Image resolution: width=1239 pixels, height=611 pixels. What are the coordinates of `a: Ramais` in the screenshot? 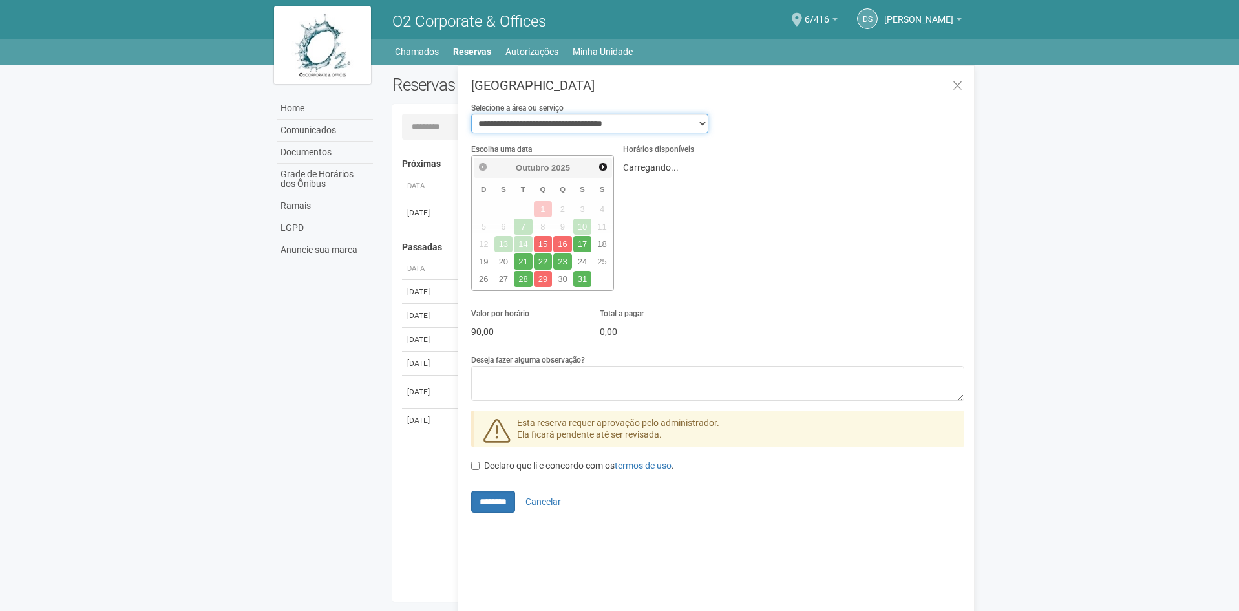 It's located at (325, 206).